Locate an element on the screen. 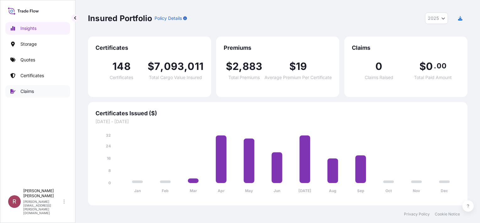  a: Certificates is located at coordinates (38, 75).